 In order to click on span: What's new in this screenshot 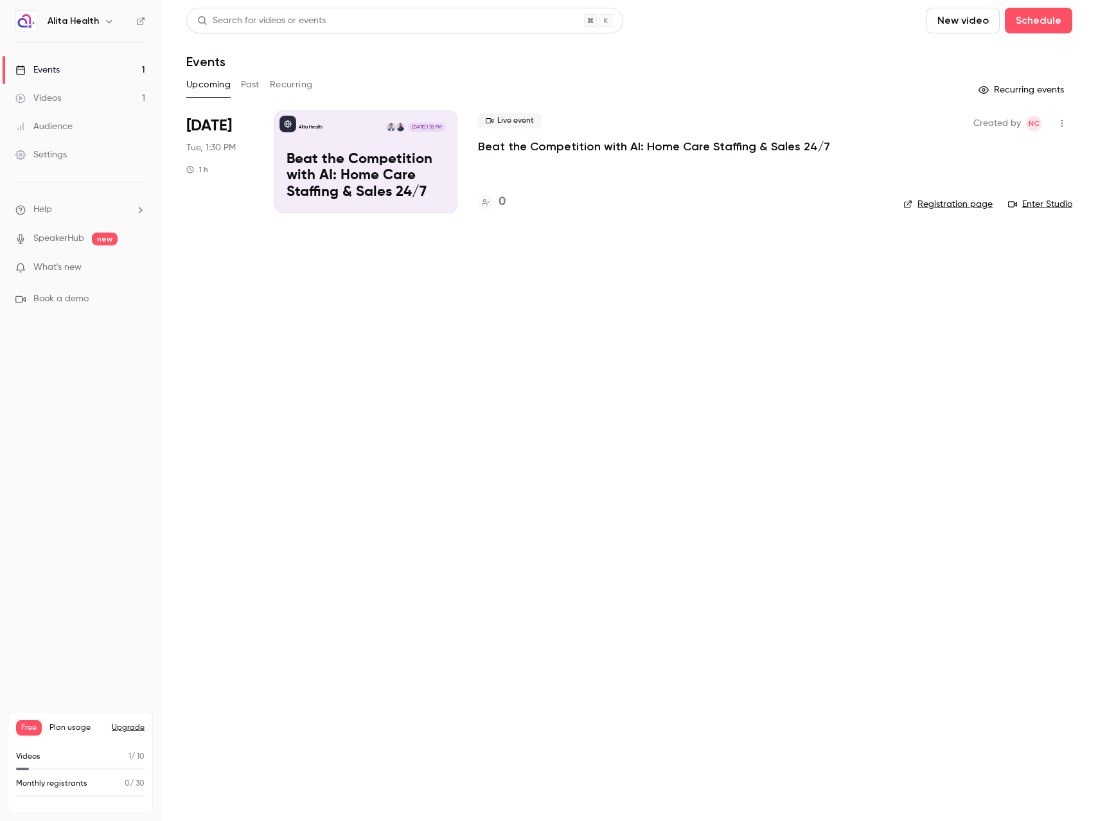, I will do `click(57, 267)`.